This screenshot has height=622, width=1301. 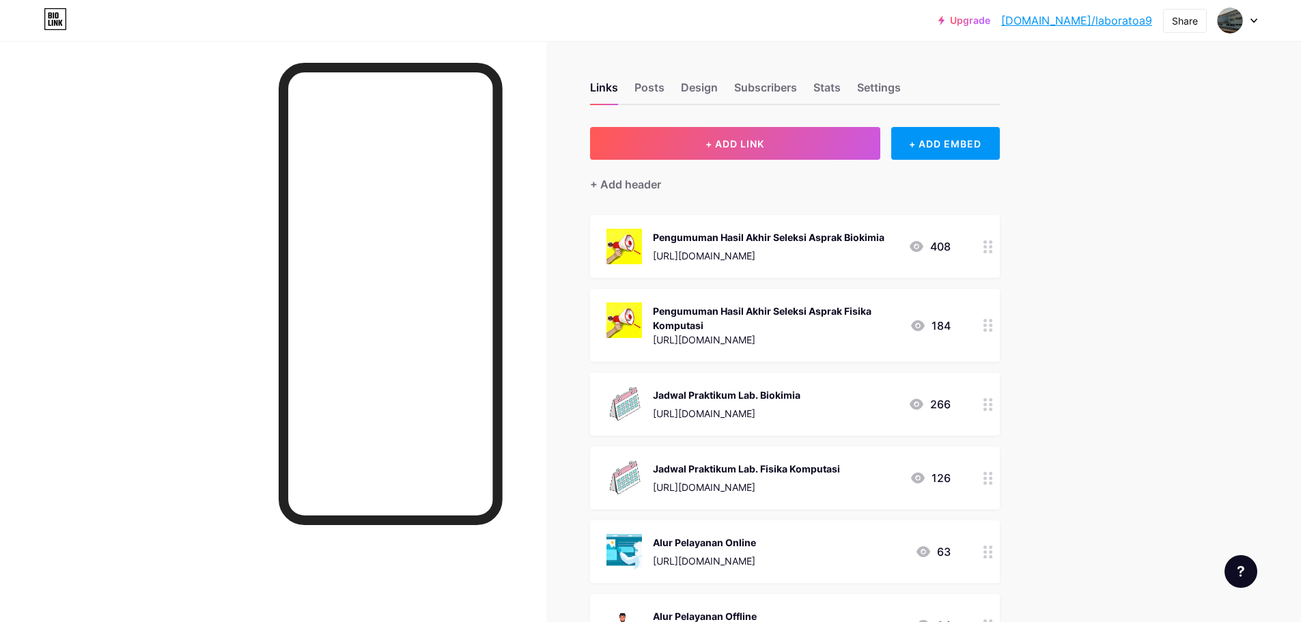 I want to click on a: Upgrade, so click(x=964, y=20).